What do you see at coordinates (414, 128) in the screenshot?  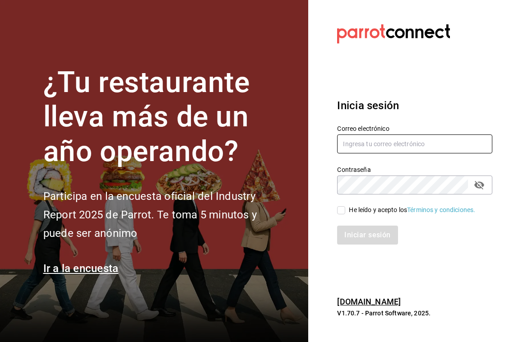 I see `label: Correo electrónico` at bounding box center [414, 128].